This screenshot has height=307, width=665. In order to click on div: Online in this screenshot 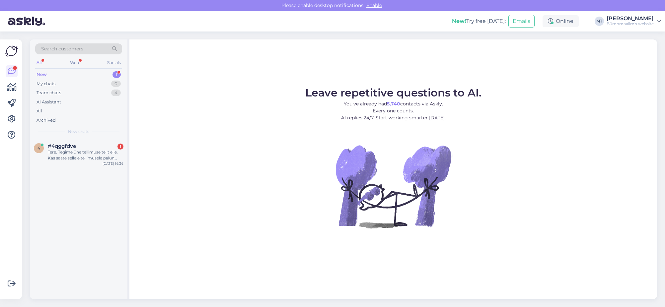, I will do `click(561, 21)`.